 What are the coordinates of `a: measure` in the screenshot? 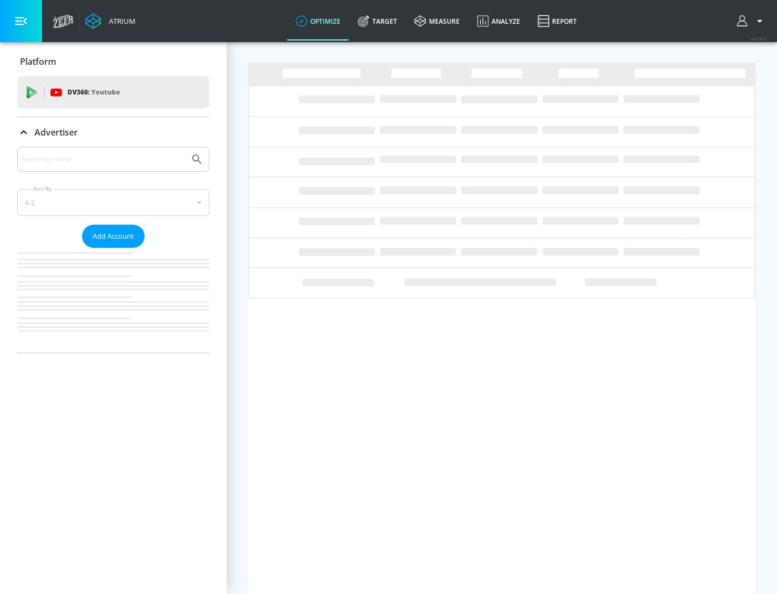 It's located at (437, 21).